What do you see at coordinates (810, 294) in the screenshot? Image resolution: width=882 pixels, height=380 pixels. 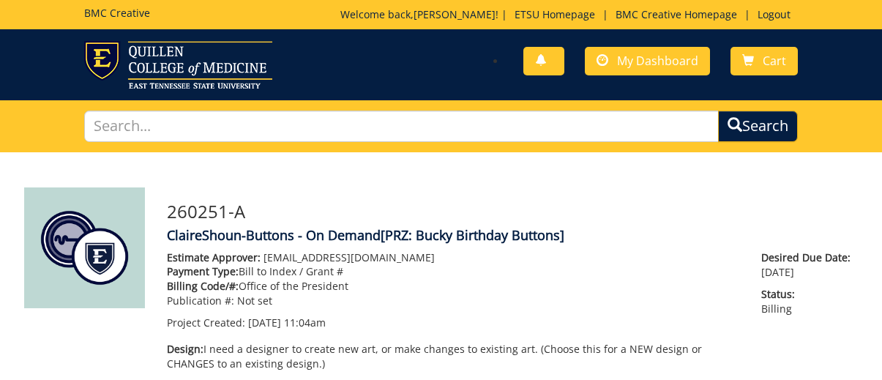 I see `span: Status:` at bounding box center [810, 294].